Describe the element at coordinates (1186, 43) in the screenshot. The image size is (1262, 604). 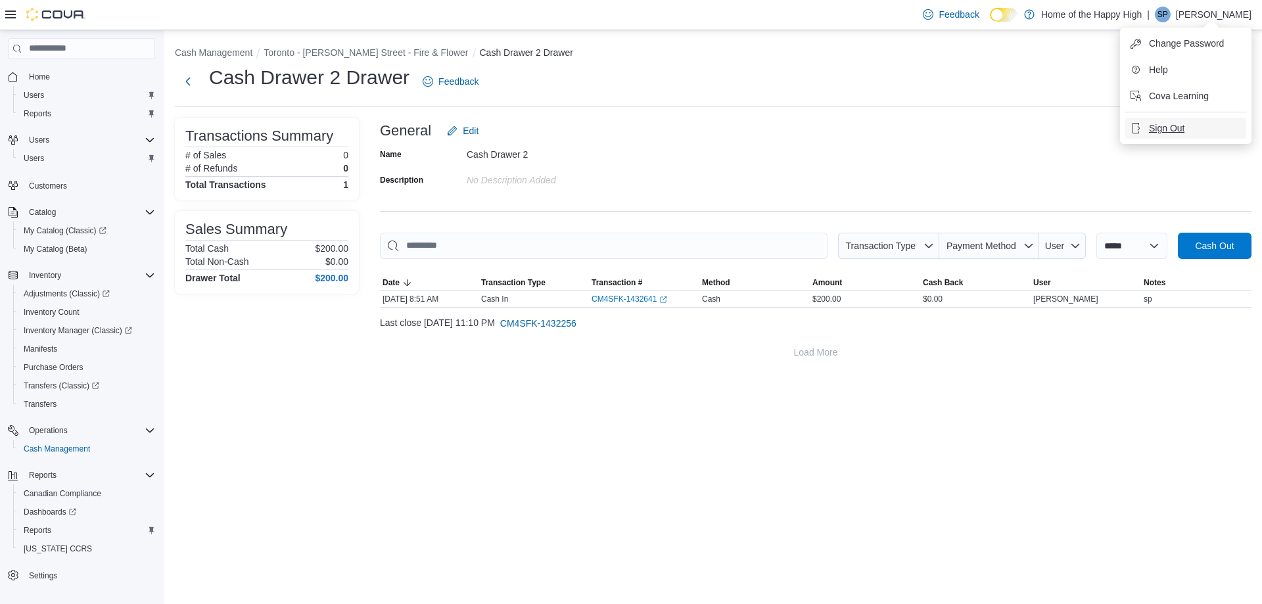
I see `button: Change Password` at that location.